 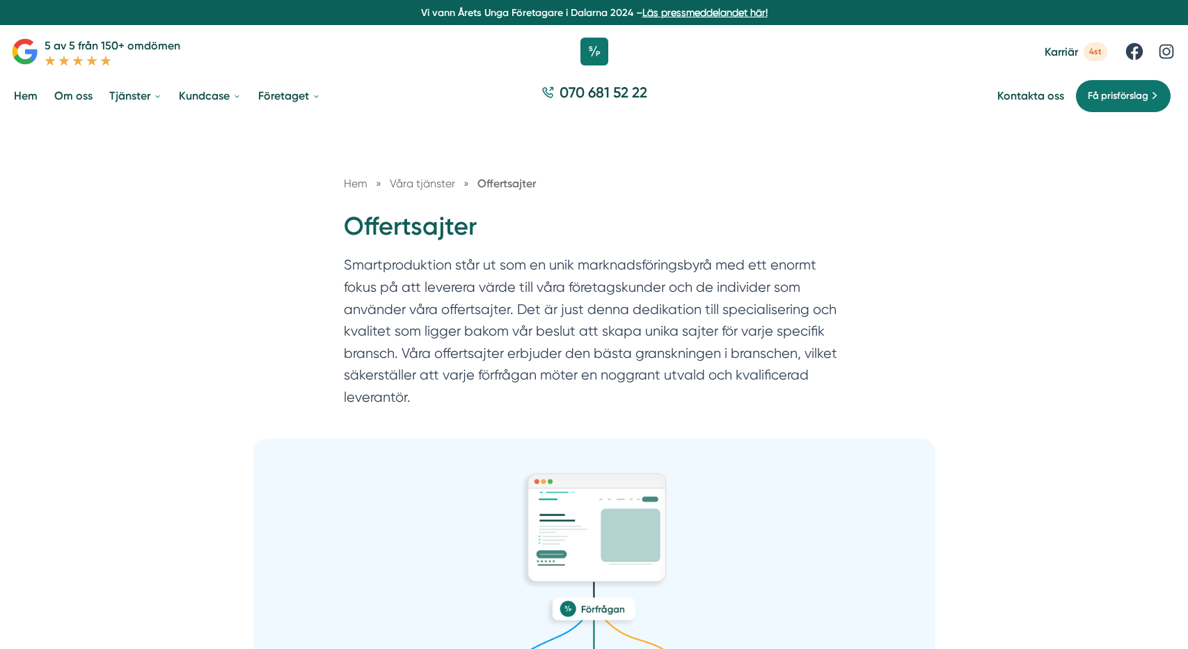 What do you see at coordinates (594, 13) in the screenshot?
I see `p: Vi vann Årets Unga Företagare i Dalarna 2024 –` at bounding box center [594, 13].